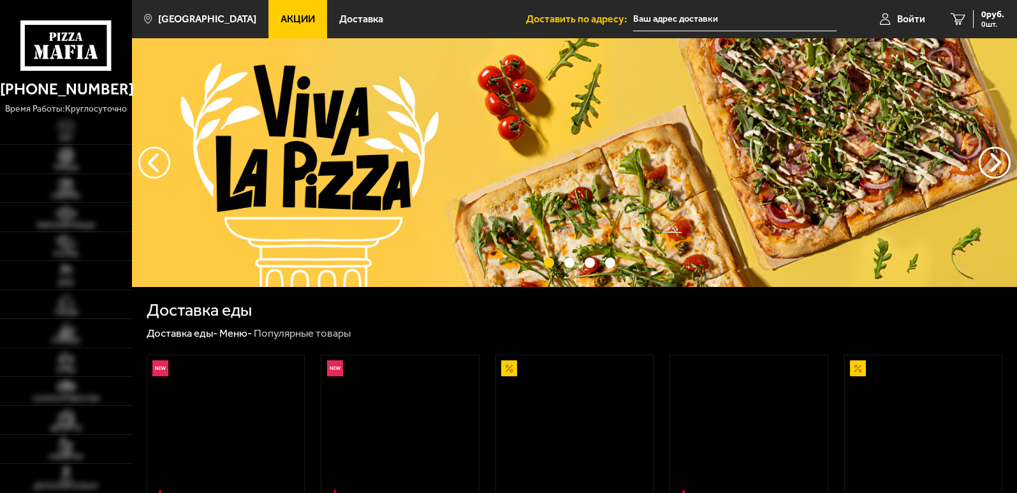 This screenshot has width=1017, height=493. Describe the element at coordinates (911, 19) in the screenshot. I see `span: Войти` at that location.